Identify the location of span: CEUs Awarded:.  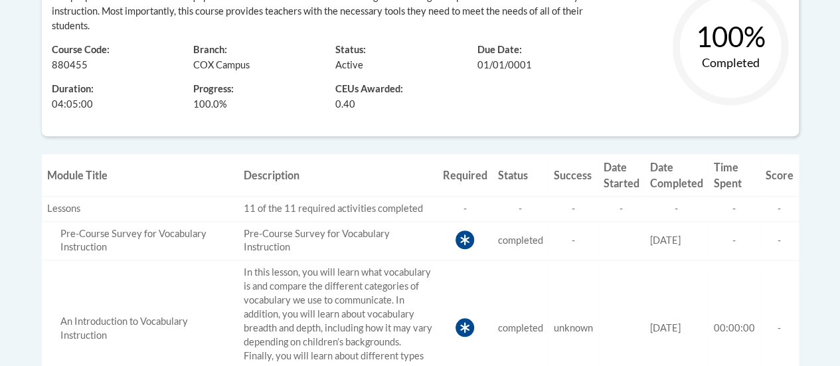
(396, 90).